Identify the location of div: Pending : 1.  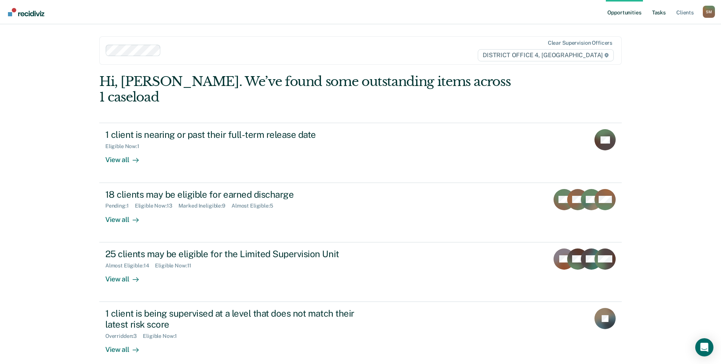
(120, 206).